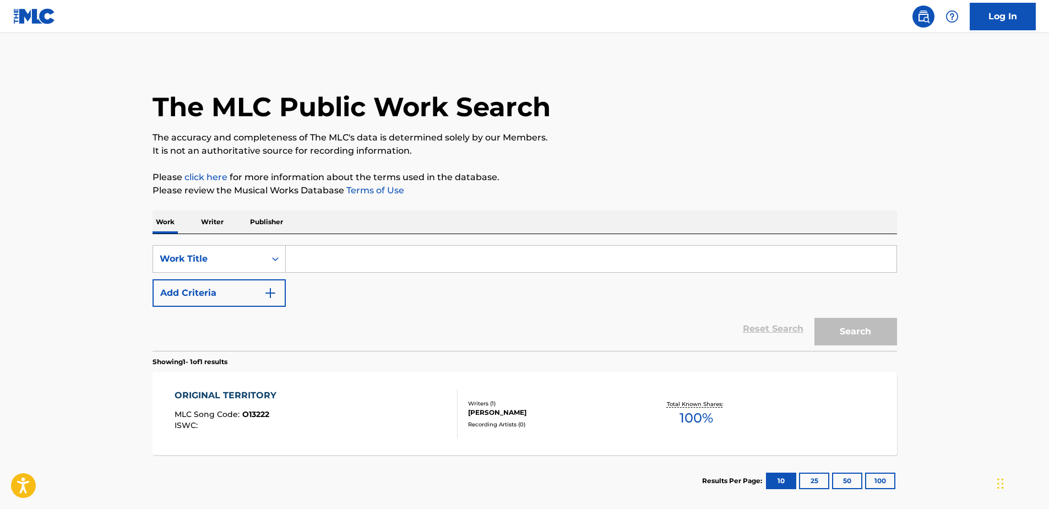 The height and width of the screenshot is (509, 1049). I want to click on p: Total Known Shares:, so click(696, 403).